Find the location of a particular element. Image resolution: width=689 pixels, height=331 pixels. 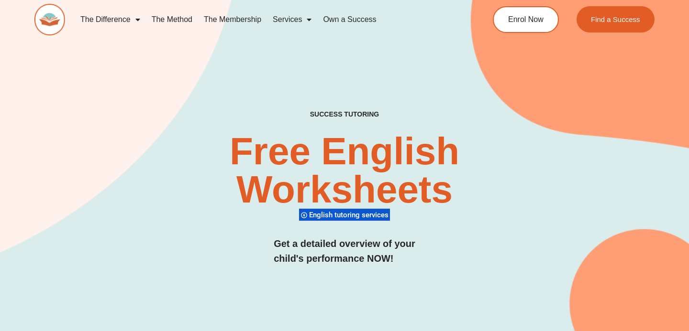

a: Enrol Now is located at coordinates (526, 20).